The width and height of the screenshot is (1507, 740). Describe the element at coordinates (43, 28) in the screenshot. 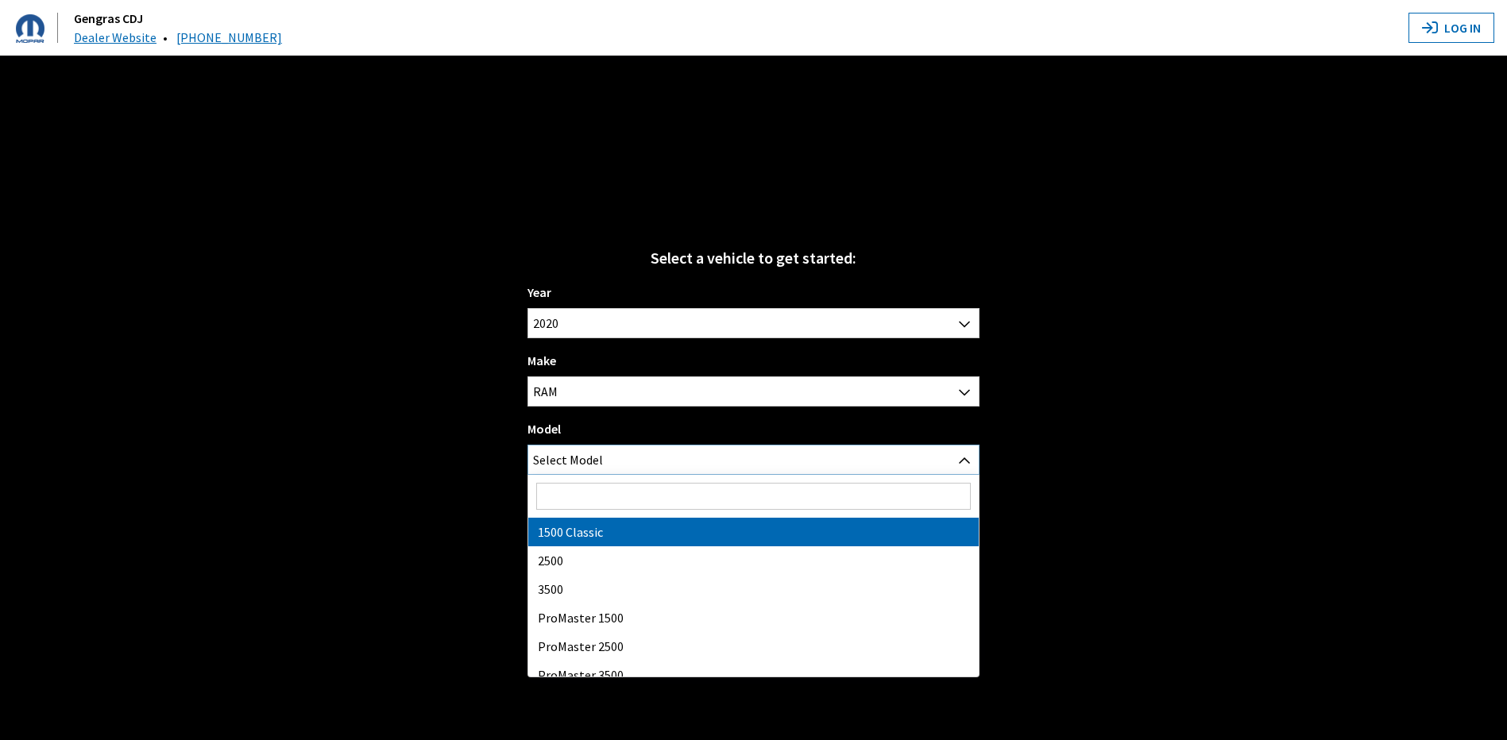

I see `a: Gengras CDJ logo` at that location.